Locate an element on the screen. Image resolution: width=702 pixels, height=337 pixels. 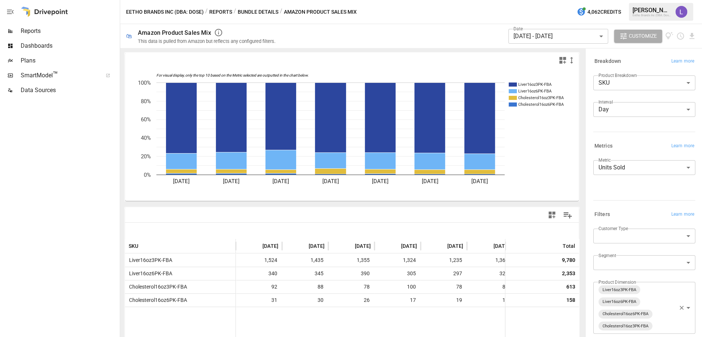
text: 80% is located at coordinates (146, 101).